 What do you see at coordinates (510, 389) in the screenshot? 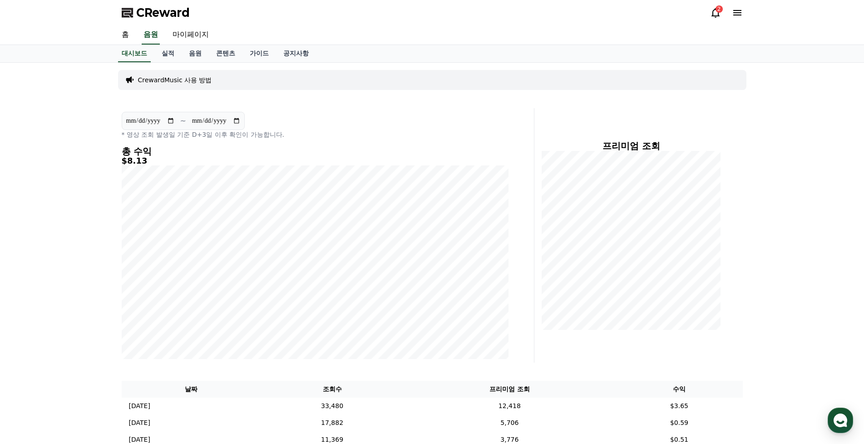
I see `th: 프리미엄 조회` at bounding box center [510, 389].